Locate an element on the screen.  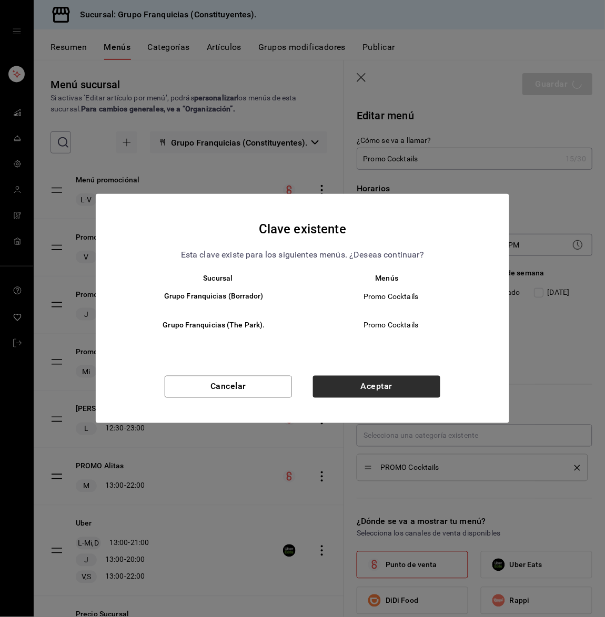
p: Esta clave existe para los siguientes menús. ¿Deseas continuar? is located at coordinates (302, 255).